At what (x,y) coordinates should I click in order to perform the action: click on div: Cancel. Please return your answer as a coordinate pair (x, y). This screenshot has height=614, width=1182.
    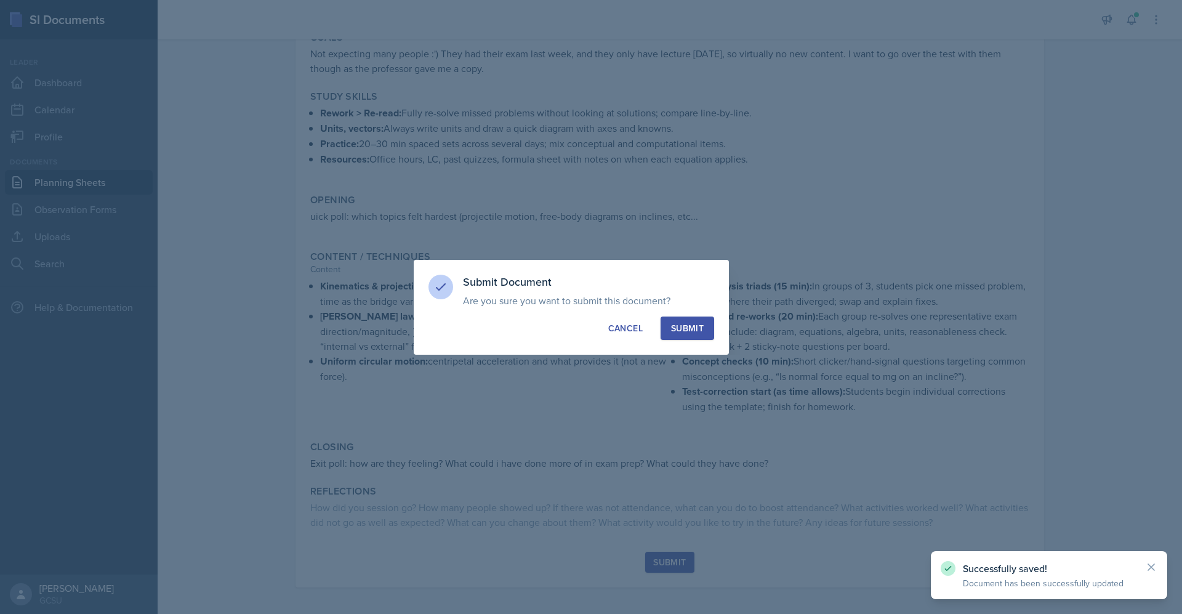
    Looking at the image, I should click on (625, 328).